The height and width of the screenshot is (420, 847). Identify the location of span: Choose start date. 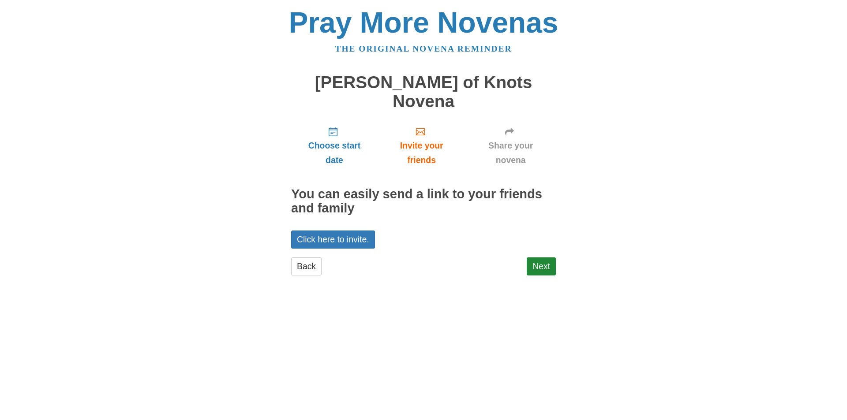
(334, 153).